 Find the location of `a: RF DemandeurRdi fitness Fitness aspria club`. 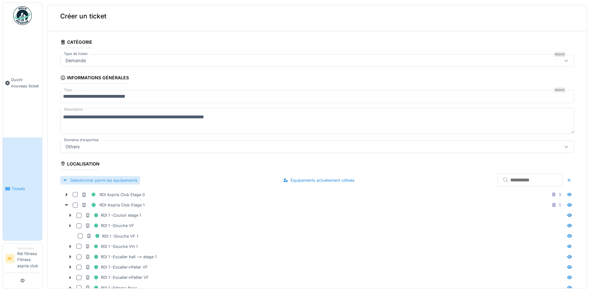

a: RF DemandeurRdi fitness Fitness aspria club is located at coordinates (22, 259).